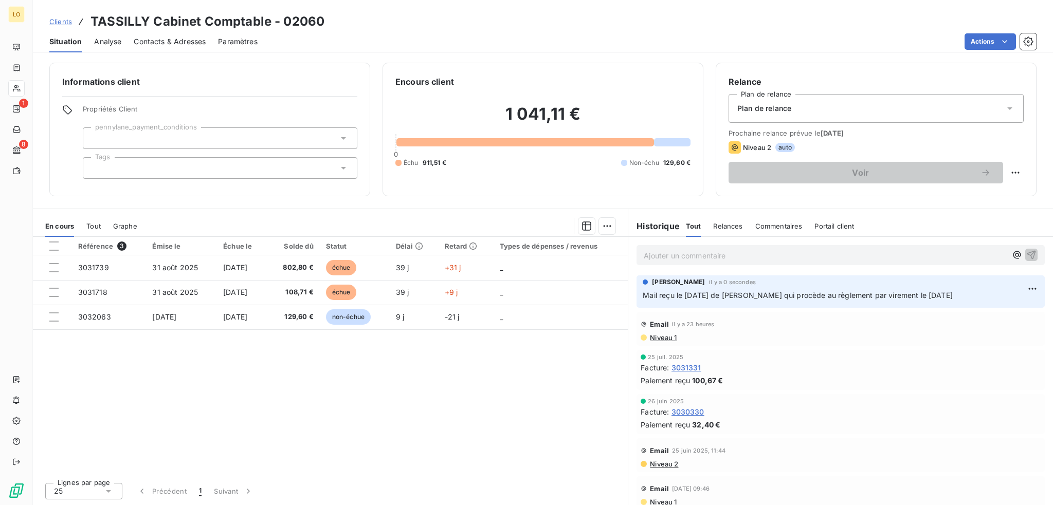 Image resolution: width=1053 pixels, height=505 pixels. I want to click on span: 26 juin 2025, so click(666, 402).